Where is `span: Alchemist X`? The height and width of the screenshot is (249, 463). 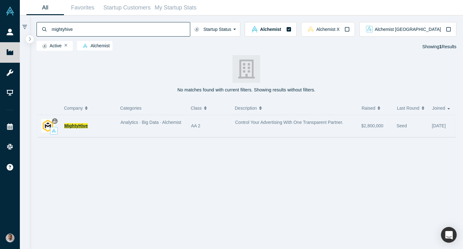 span: Alchemist X is located at coordinates (328, 29).